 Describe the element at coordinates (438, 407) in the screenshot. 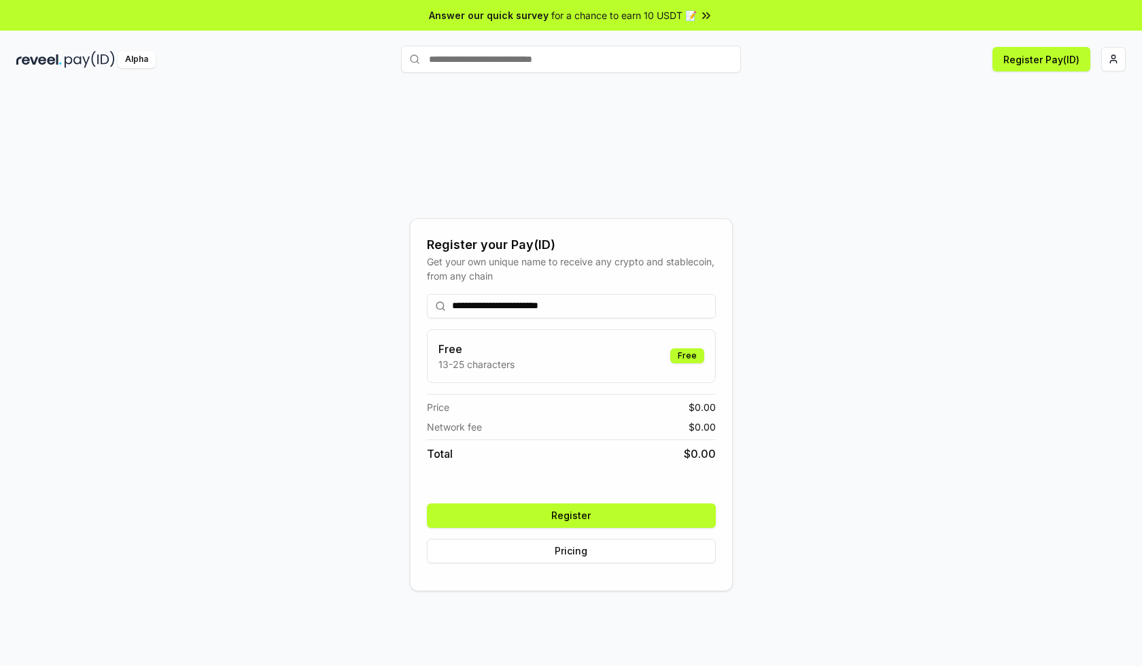

I see `span: Price` at that location.